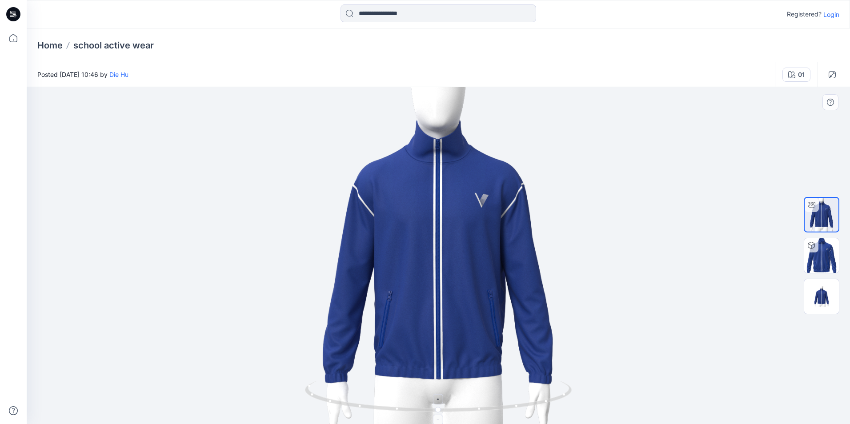  Describe the element at coordinates (119, 74) in the screenshot. I see `a: Die Hu` at that location.